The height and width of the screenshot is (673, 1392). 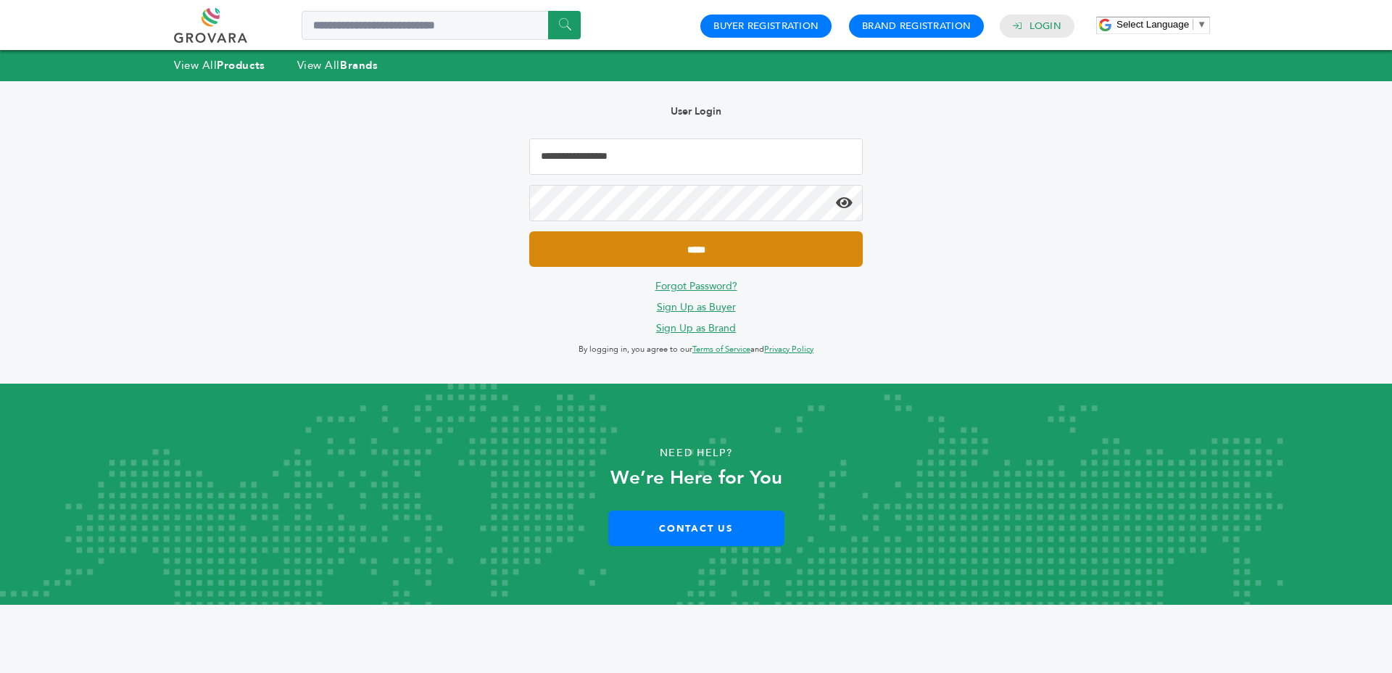 What do you see at coordinates (338, 65) in the screenshot?
I see `a: View AllBrands` at bounding box center [338, 65].